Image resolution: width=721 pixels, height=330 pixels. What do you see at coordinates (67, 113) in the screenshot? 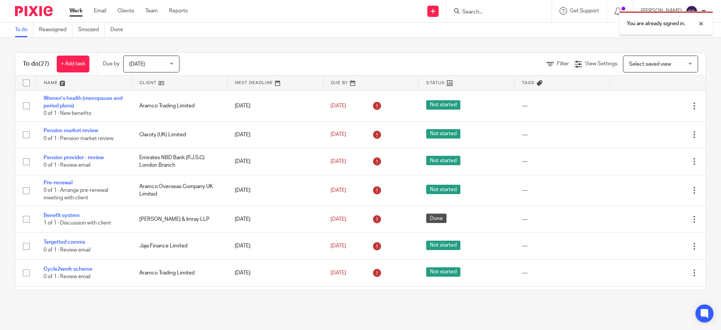
I see `span: 0 of 1 · New benefits` at bounding box center [67, 113].